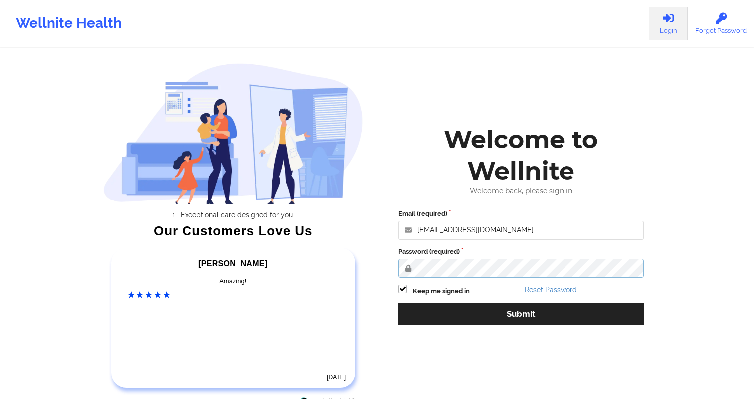  Describe the element at coordinates (721, 23) in the screenshot. I see `a: Forgot Password` at that location.